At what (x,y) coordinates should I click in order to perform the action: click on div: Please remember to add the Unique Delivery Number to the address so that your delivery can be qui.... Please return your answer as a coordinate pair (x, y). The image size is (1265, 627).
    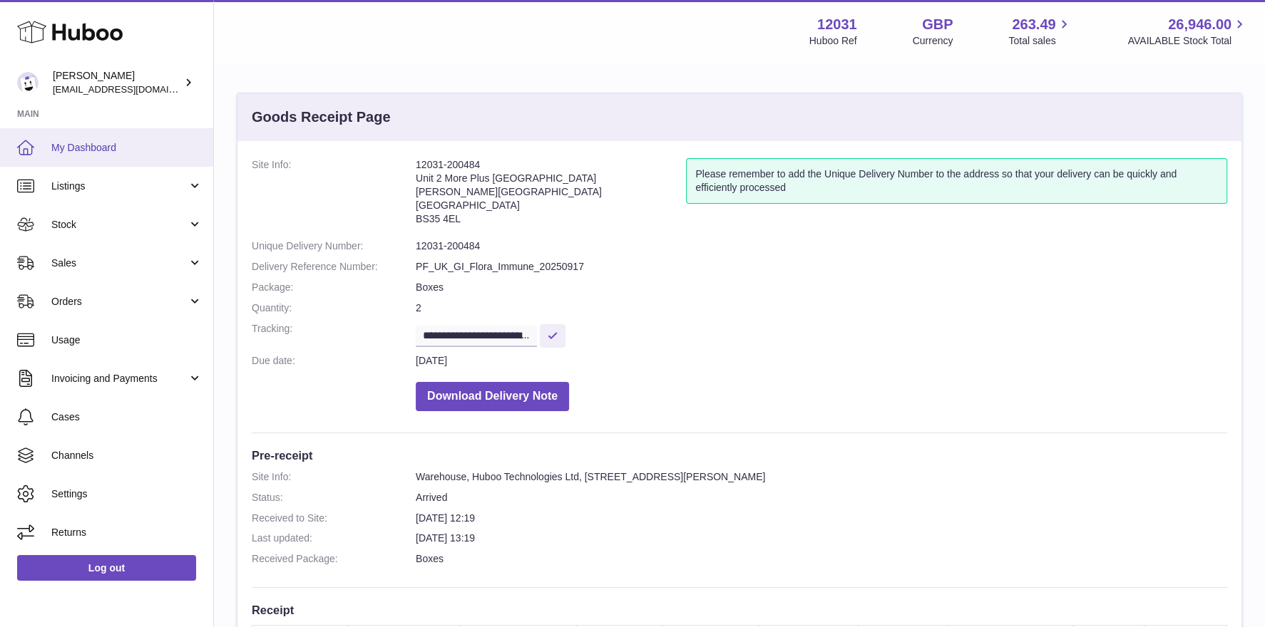
    Looking at the image, I should click on (956, 181).